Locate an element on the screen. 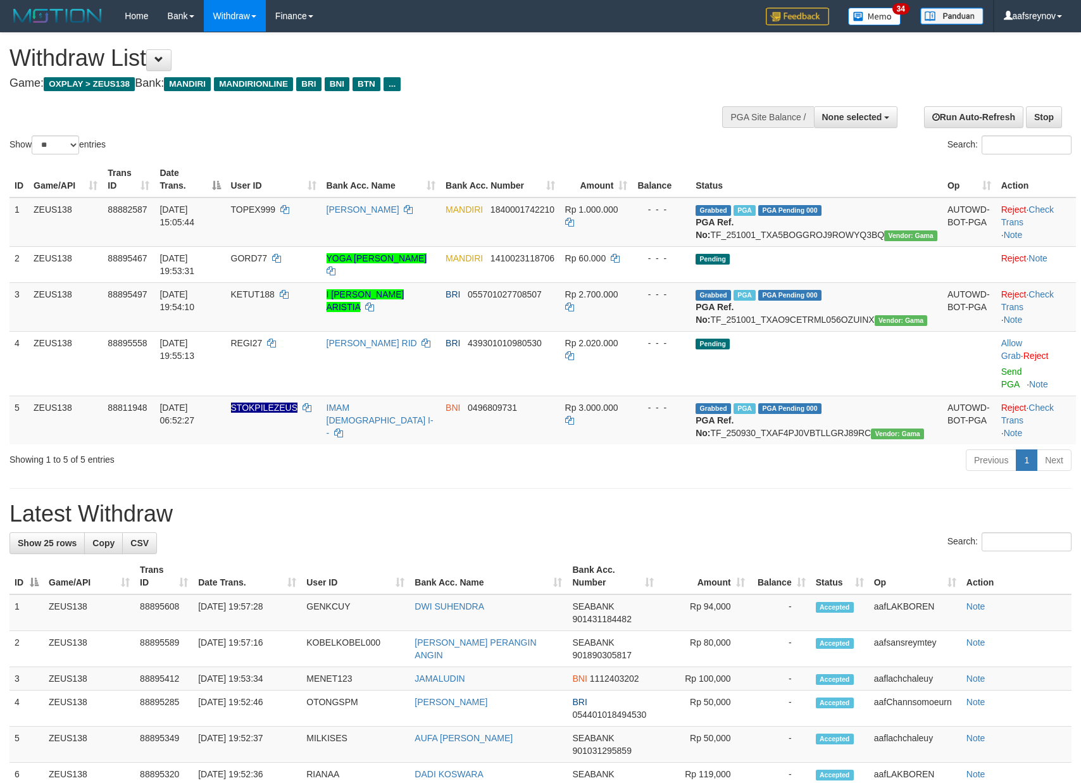 The height and width of the screenshot is (783, 1081). img: panduan.png is located at coordinates (952, 16).